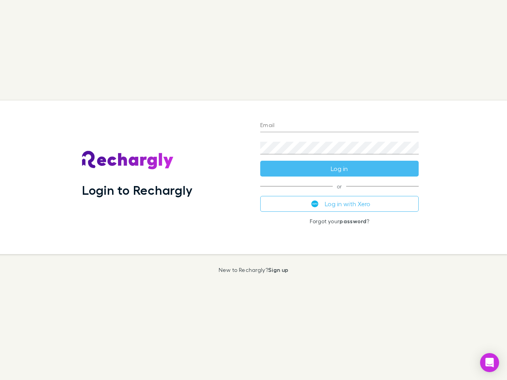  What do you see at coordinates (278, 270) in the screenshot?
I see `a: Sign up` at bounding box center [278, 270].